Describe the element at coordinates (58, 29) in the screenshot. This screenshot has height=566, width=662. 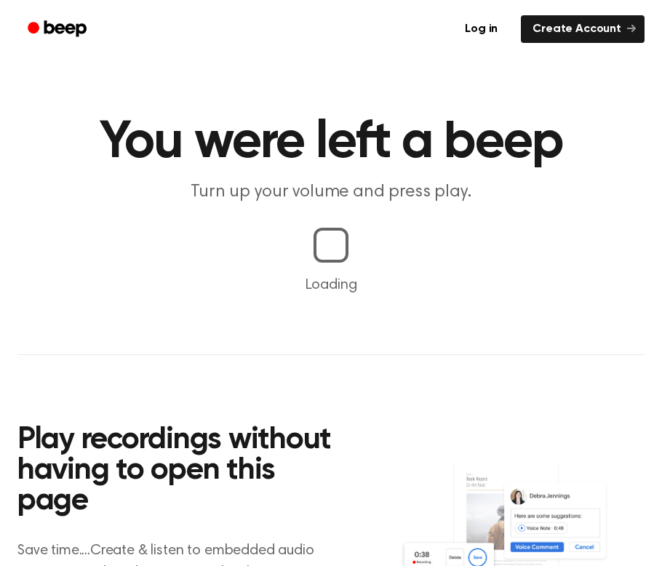
I see `a: Beep` at that location.